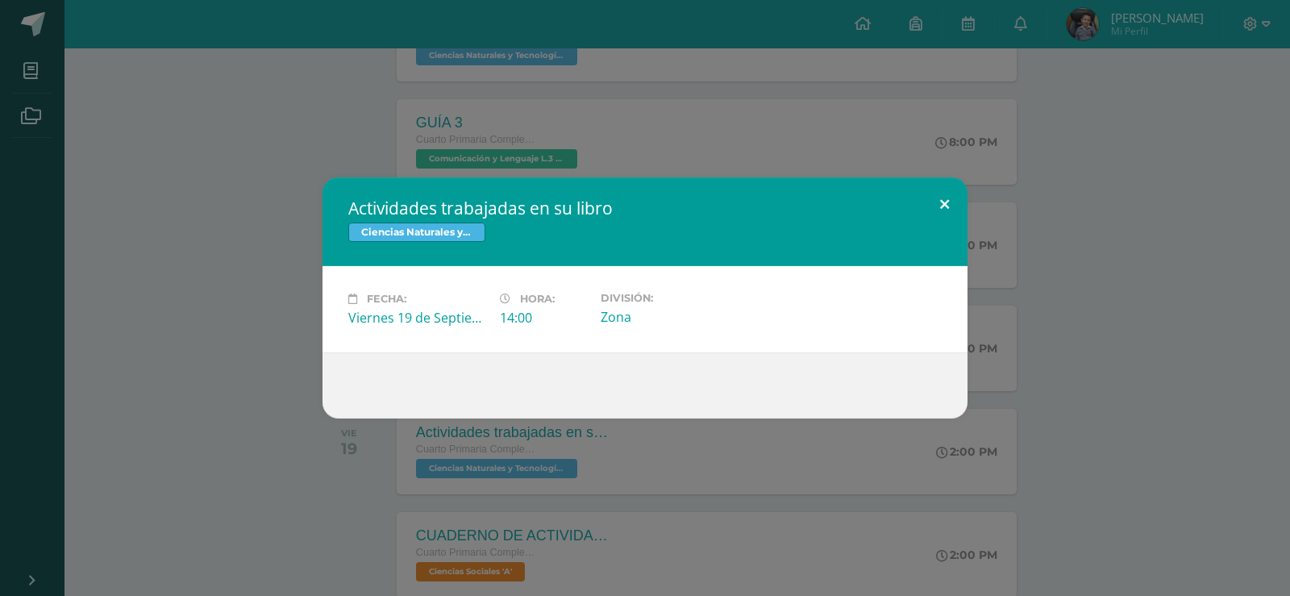  I want to click on h2: Actividades trabajadas en su libro, so click(645, 208).